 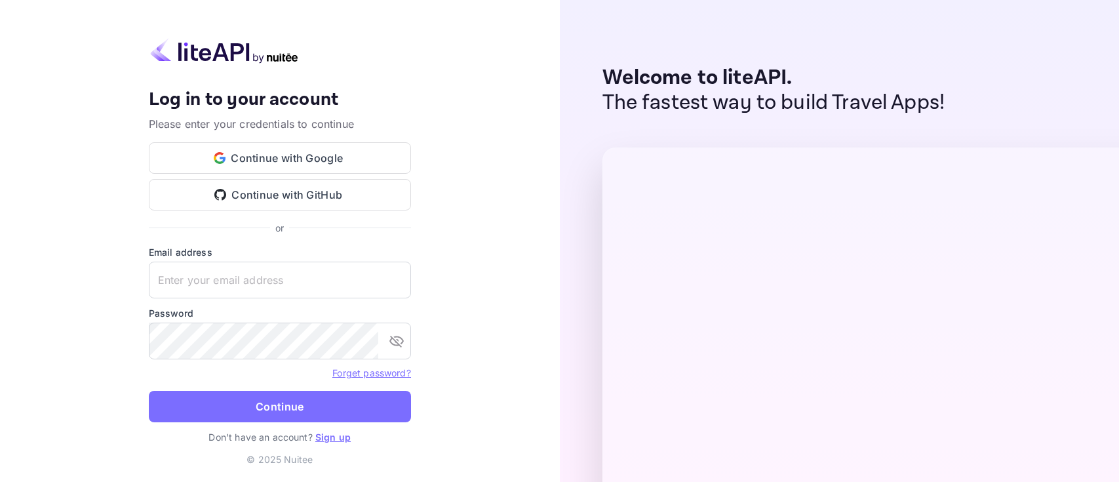 I want to click on button: toggle password visibility, so click(x=396, y=341).